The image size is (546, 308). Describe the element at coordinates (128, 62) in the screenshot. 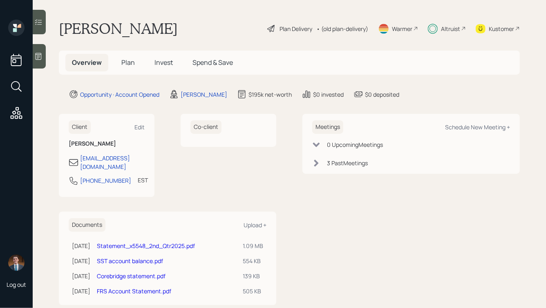

I see `span: Plan` at that location.